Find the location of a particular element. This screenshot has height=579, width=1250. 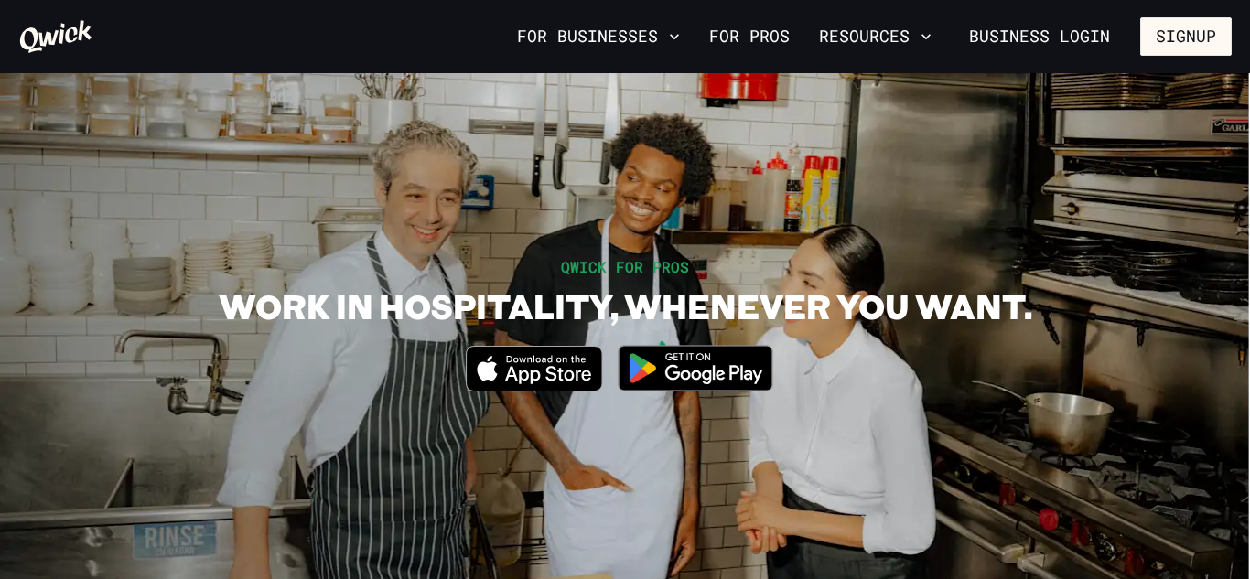

span: QWICK FOR PROS is located at coordinates (625, 266).